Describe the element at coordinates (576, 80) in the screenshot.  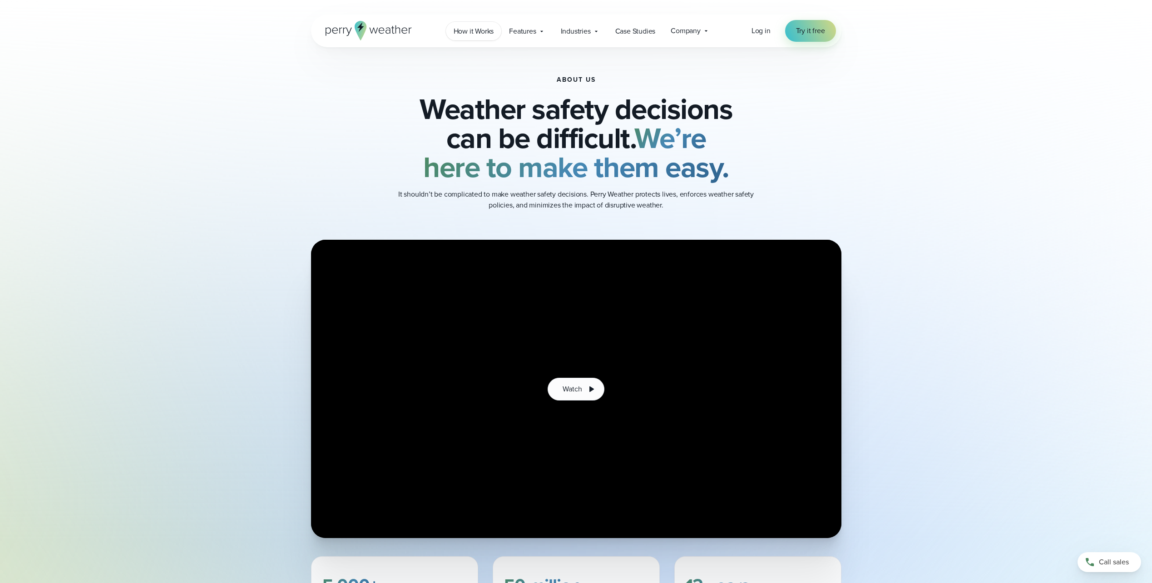
I see `h1: About Us` at that location.